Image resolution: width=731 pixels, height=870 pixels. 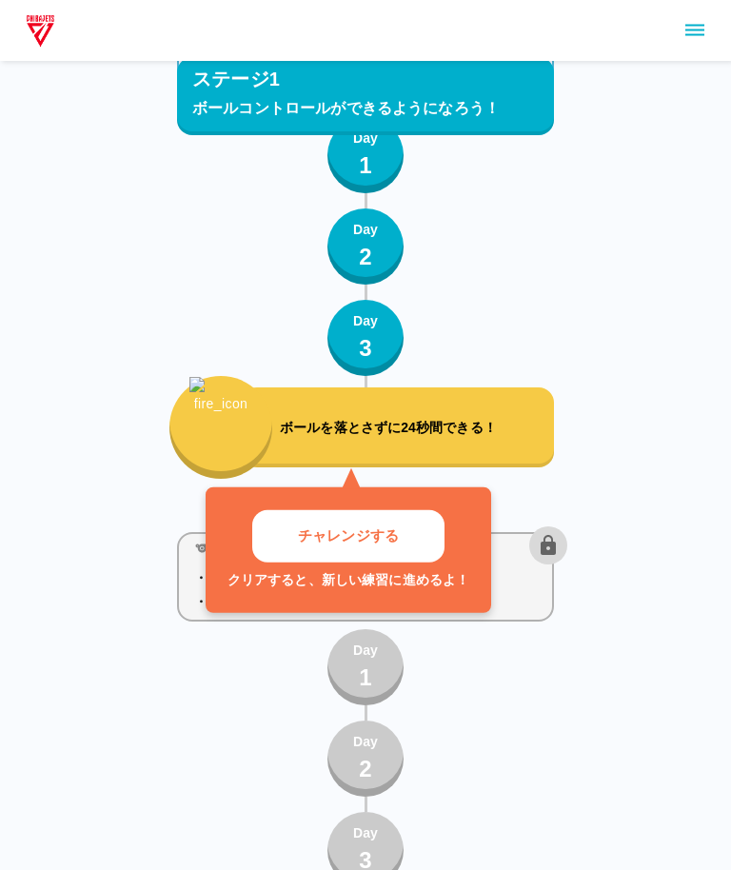 What do you see at coordinates (365, 348) in the screenshot?
I see `p: 3` at bounding box center [365, 348].